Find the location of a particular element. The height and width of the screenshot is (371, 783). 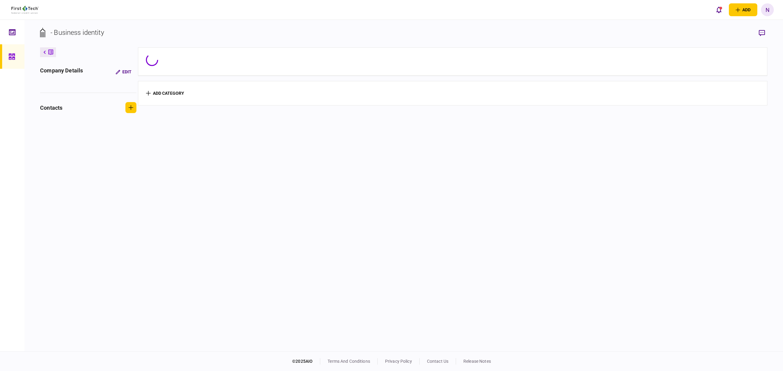

button: N is located at coordinates (767, 10).